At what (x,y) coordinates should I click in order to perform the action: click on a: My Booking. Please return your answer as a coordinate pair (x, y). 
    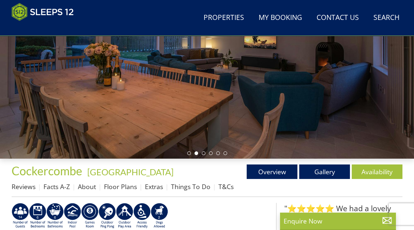
    Looking at the image, I should click on (280, 18).